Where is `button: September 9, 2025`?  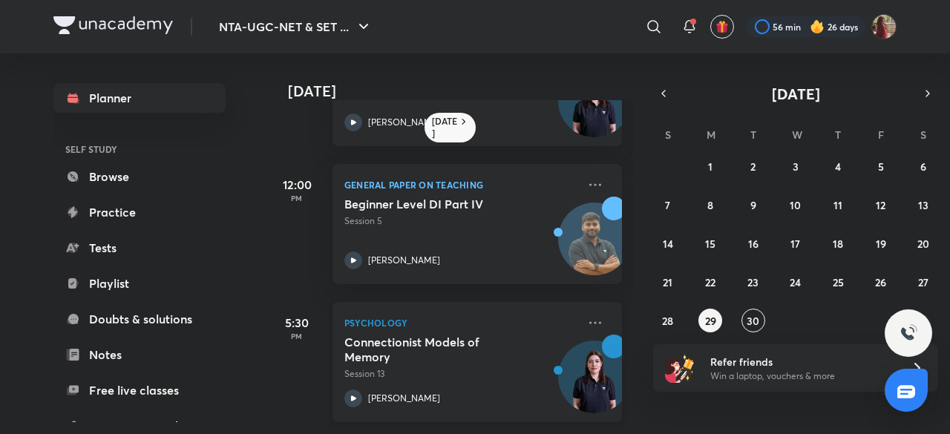
button: September 9, 2025 is located at coordinates (753, 205).